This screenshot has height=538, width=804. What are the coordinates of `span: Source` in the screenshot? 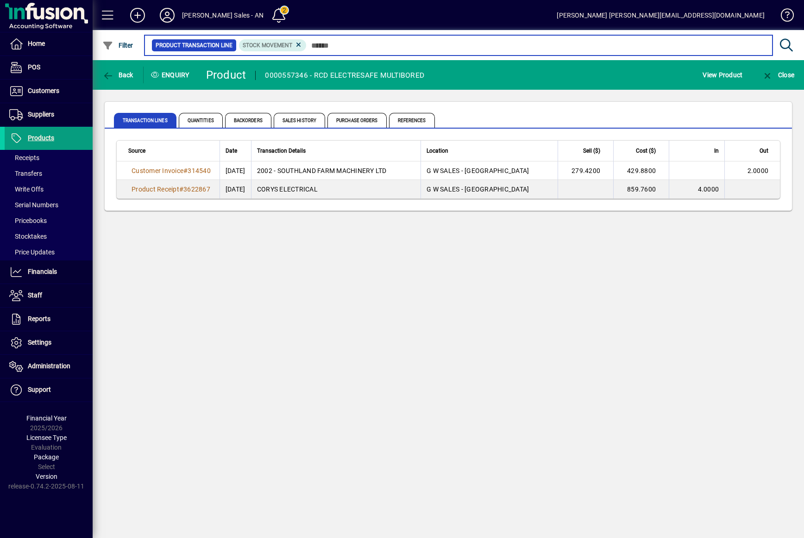 It's located at (137, 151).